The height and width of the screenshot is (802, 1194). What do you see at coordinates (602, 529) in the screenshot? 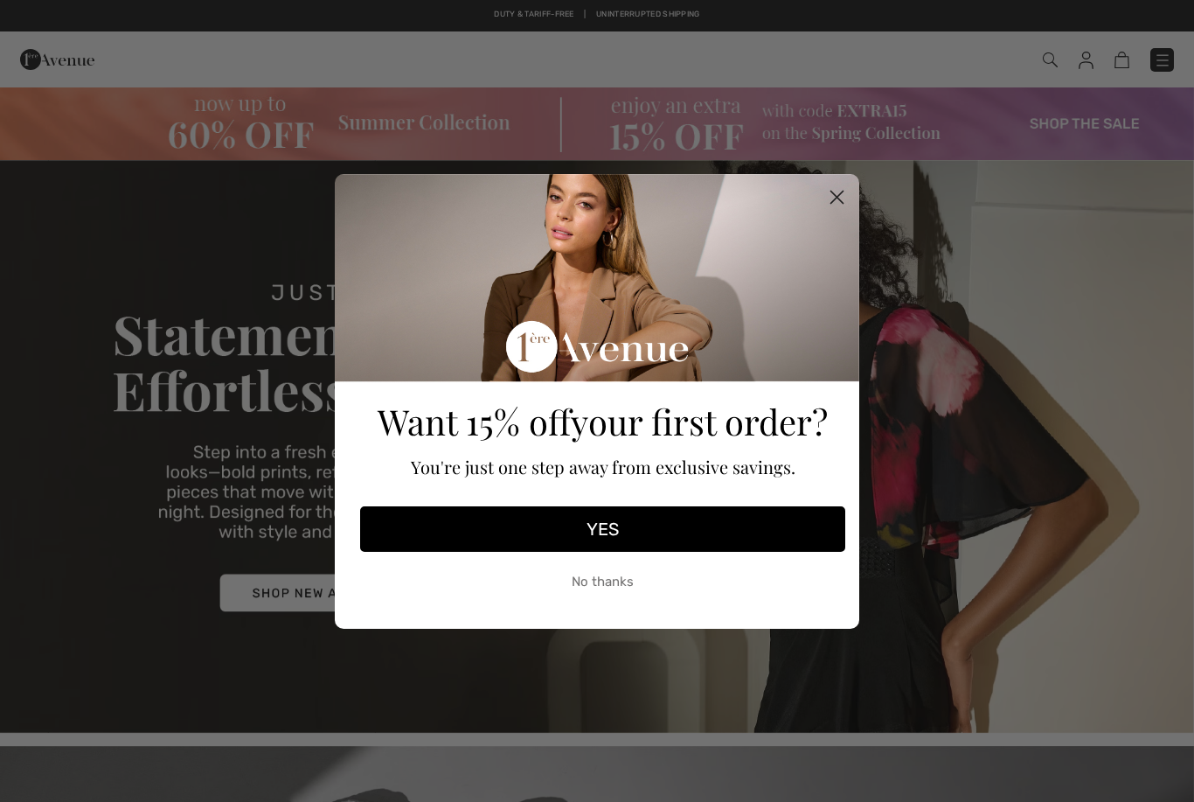
I see `button: YES` at bounding box center [602, 529].